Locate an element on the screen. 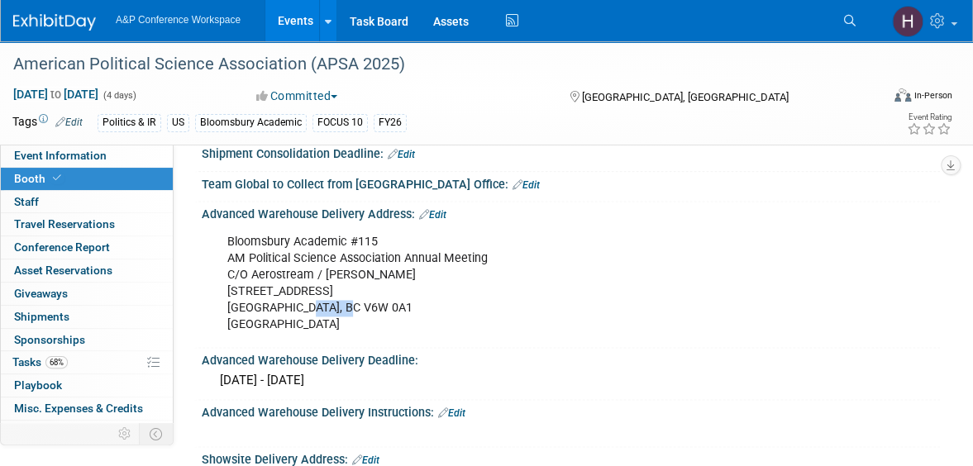  div: Shipment Consolidation Deadline: is located at coordinates (571, 152).